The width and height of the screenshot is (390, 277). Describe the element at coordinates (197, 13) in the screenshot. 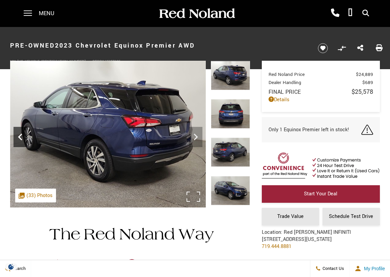

I see `img: Red Noland Auto Group` at that location.